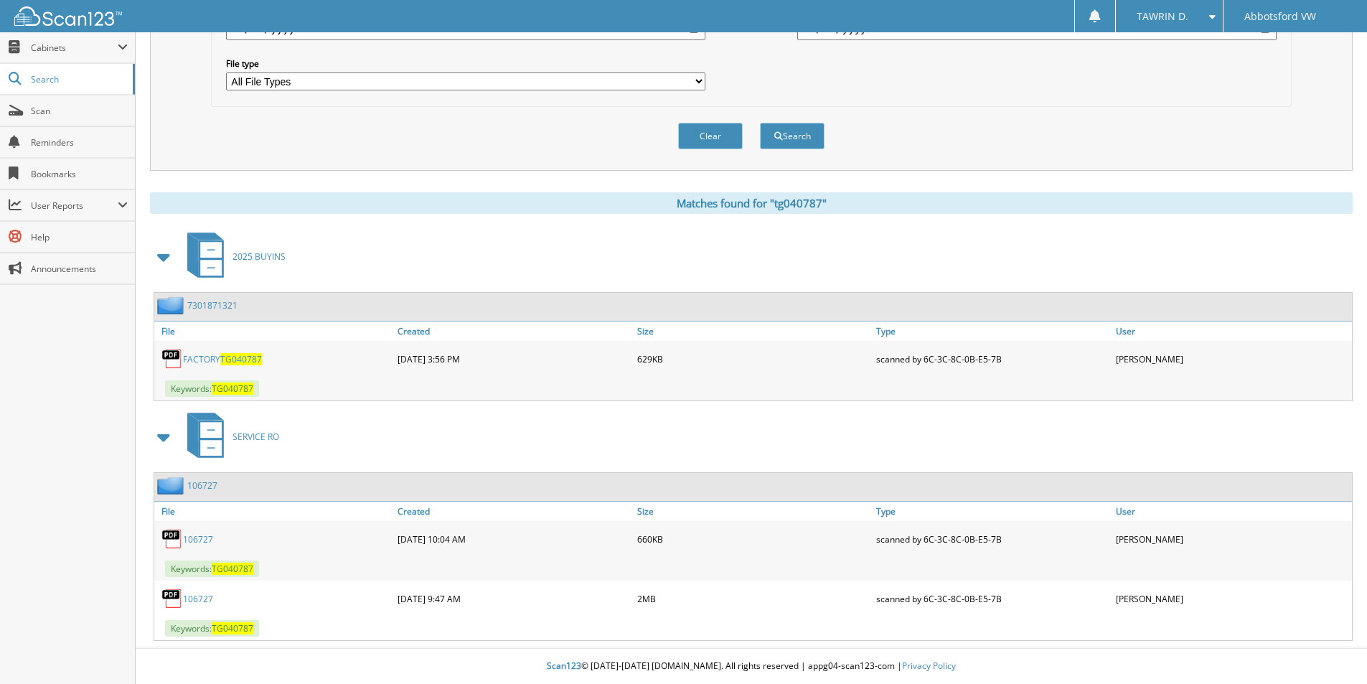 The height and width of the screenshot is (684, 1367). What do you see at coordinates (259, 256) in the screenshot?
I see `span: 2025 BUYINS` at bounding box center [259, 256].